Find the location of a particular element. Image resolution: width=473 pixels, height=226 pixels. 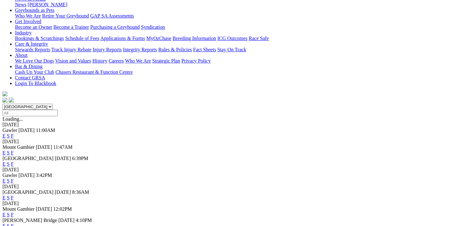

div: Bar & Dining is located at coordinates (243, 72).